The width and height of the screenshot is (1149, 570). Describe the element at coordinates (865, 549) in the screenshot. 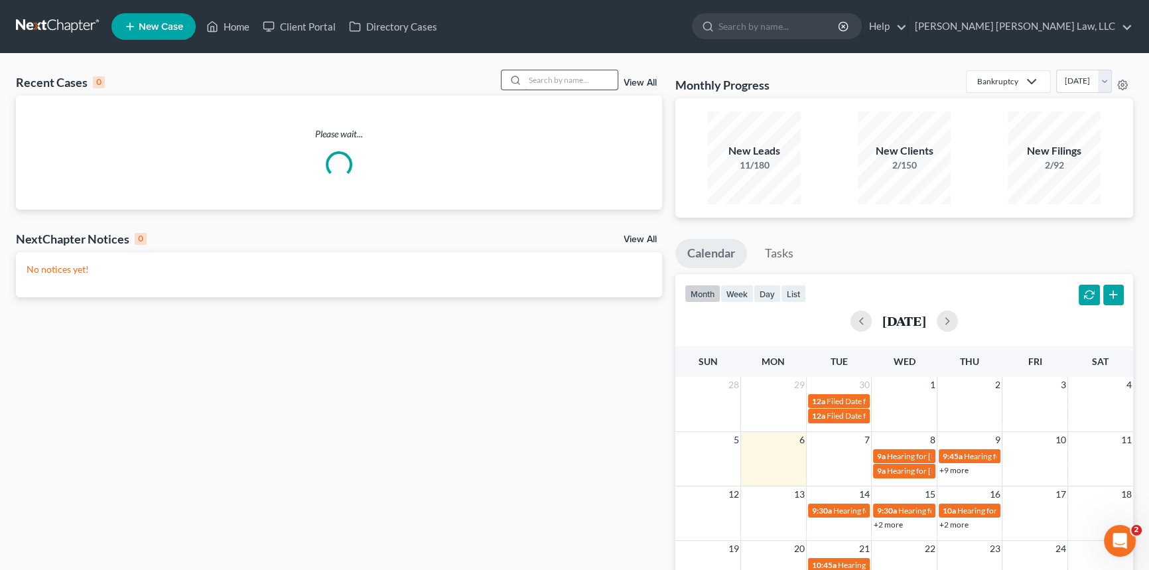

I see `span: 21` at that location.